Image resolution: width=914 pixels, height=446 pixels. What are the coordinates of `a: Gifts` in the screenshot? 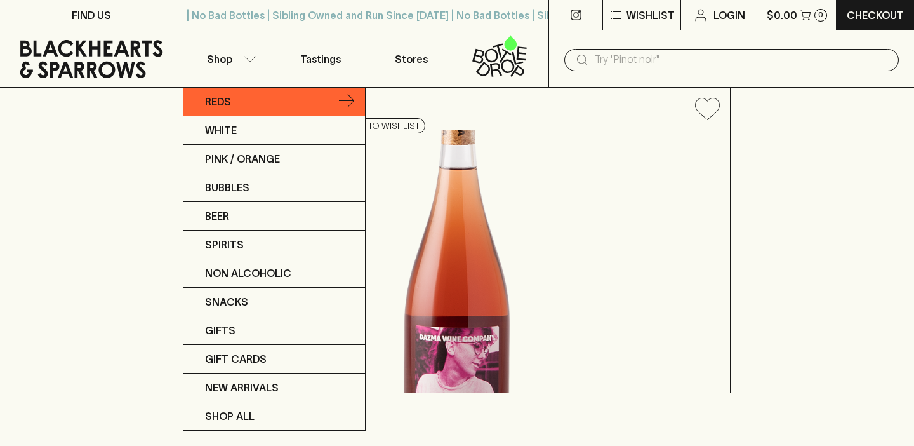 It's located at (274, 330).